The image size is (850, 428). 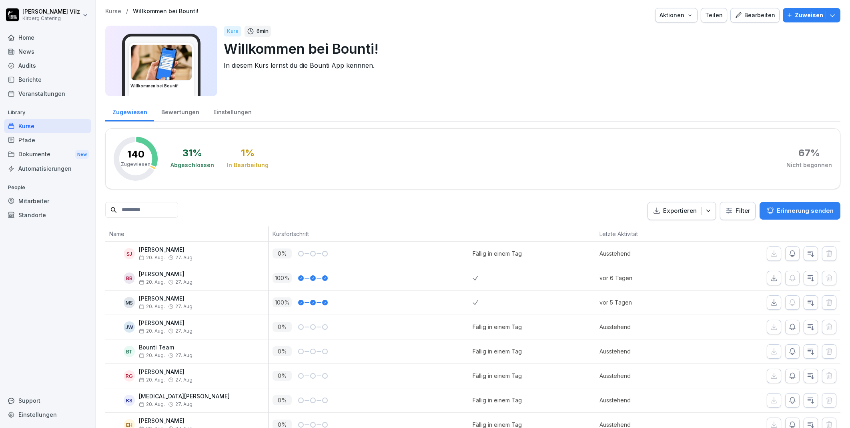 I want to click on div: Standorte, so click(x=48, y=215).